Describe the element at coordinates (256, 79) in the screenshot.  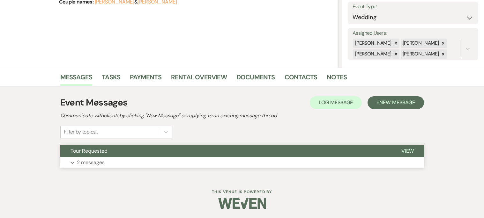
I see `a: Documents` at that location.